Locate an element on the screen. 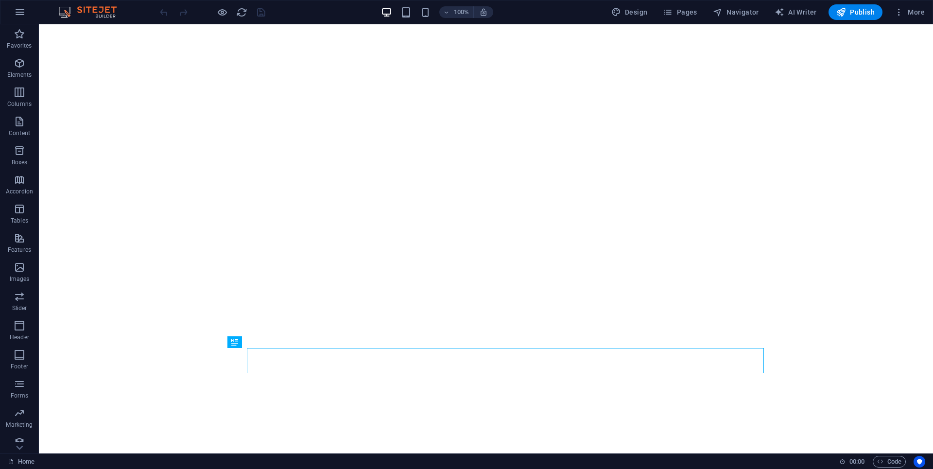 The height and width of the screenshot is (469, 933). p: Header is located at coordinates (19, 337).